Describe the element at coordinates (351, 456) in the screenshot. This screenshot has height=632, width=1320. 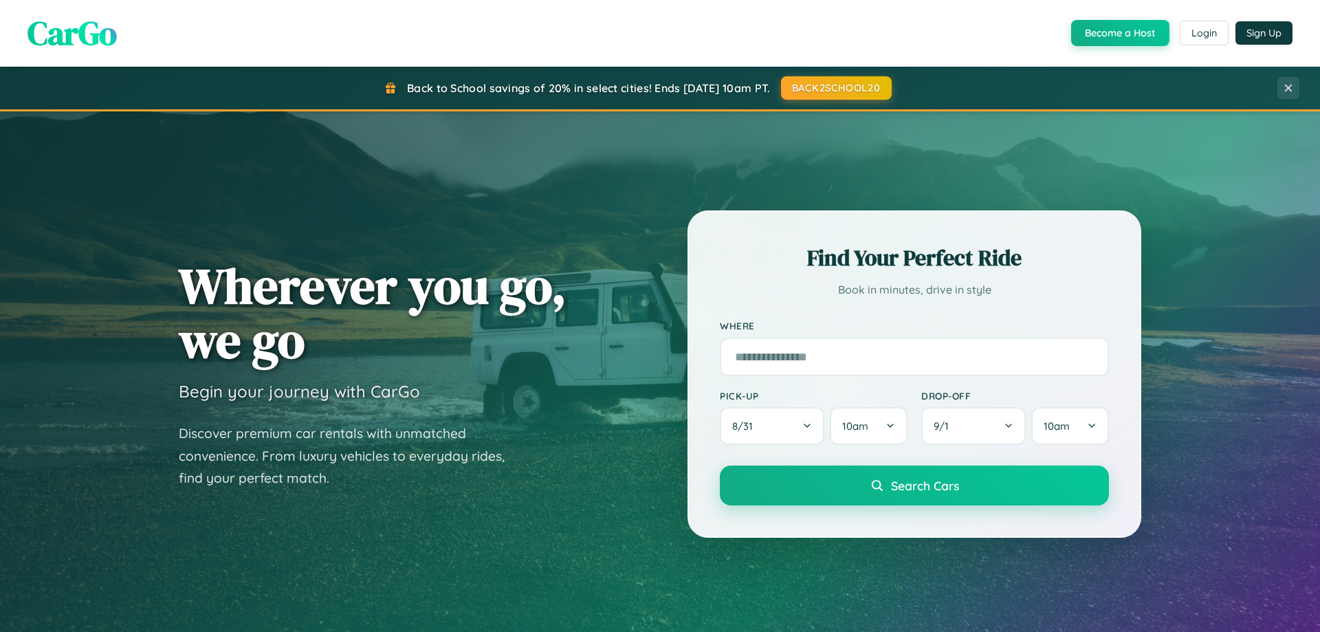
I see `p: Discover premium car rentals with unmatched convenience. From luxury vehicles to everyday rides, ...` at that location.